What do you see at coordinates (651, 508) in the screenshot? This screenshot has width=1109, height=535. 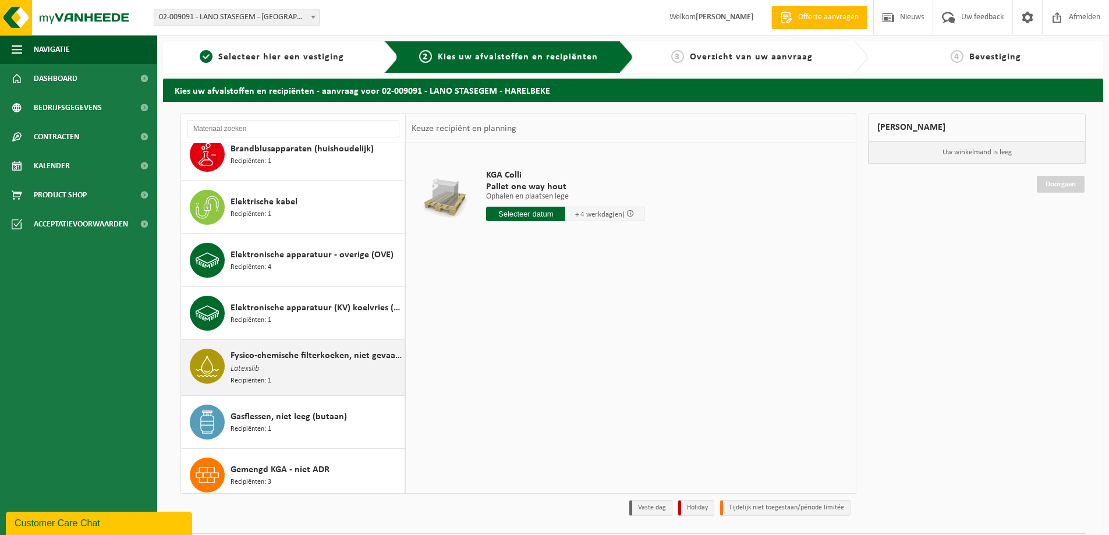 I see `li: Vaste dag` at bounding box center [651, 508].